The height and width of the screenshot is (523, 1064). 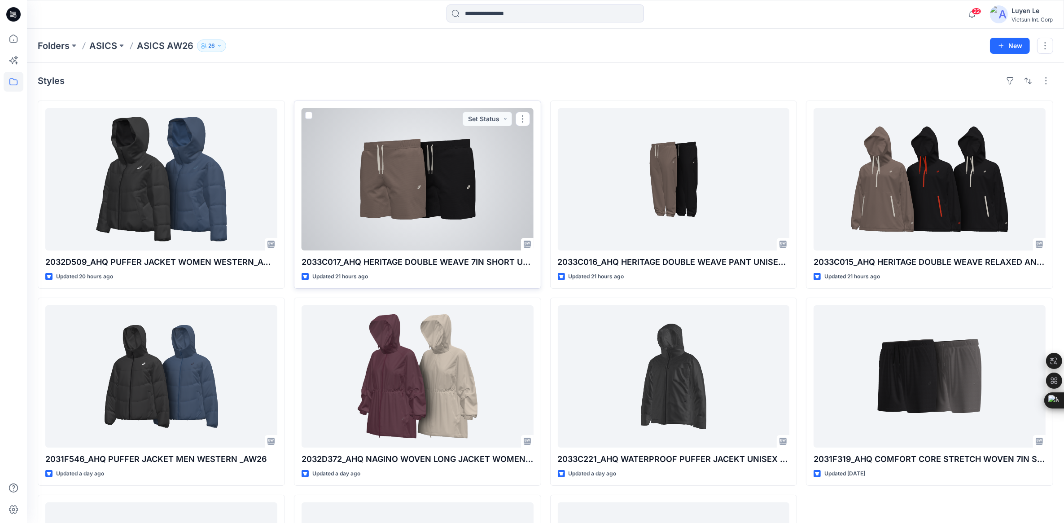 What do you see at coordinates (53, 46) in the screenshot?
I see `p: Folders` at bounding box center [53, 46].